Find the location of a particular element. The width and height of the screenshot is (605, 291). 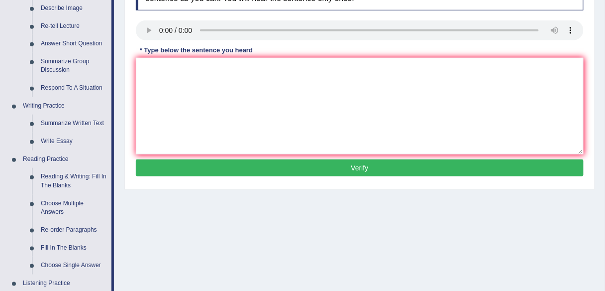

div: * Type below the sentence you heard is located at coordinates (196, 50).